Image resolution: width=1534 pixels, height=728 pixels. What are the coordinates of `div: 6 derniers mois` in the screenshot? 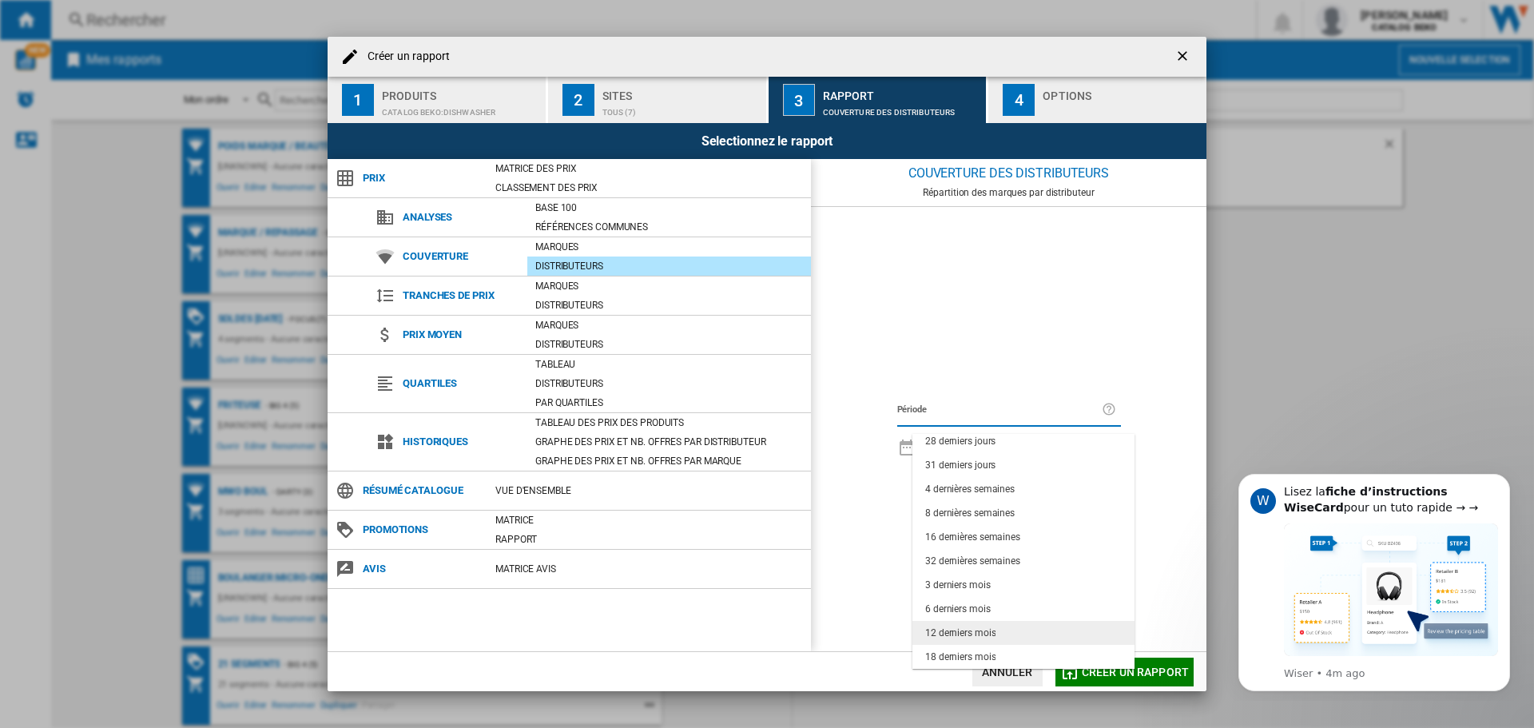 It's located at (958, 609).